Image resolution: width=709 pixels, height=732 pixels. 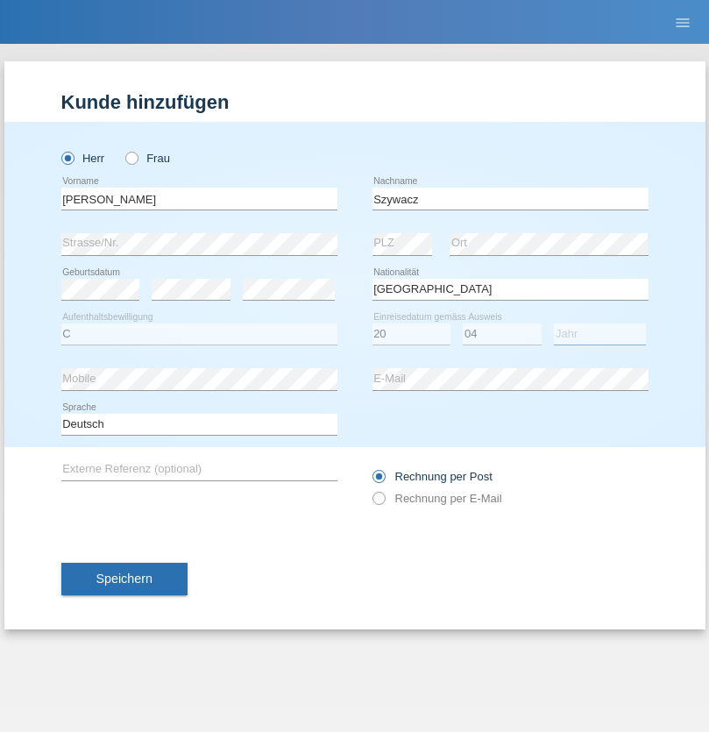 I want to click on h1: Kunde hinzufügen, so click(x=355, y=102).